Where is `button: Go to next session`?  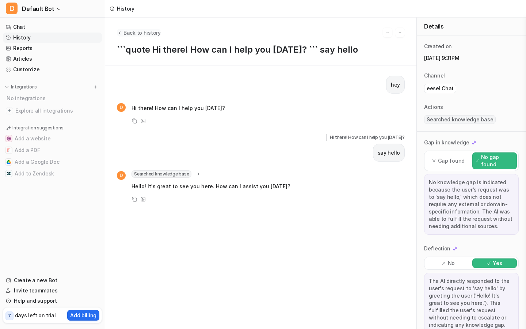
button: Go to next session is located at coordinates (400, 33).